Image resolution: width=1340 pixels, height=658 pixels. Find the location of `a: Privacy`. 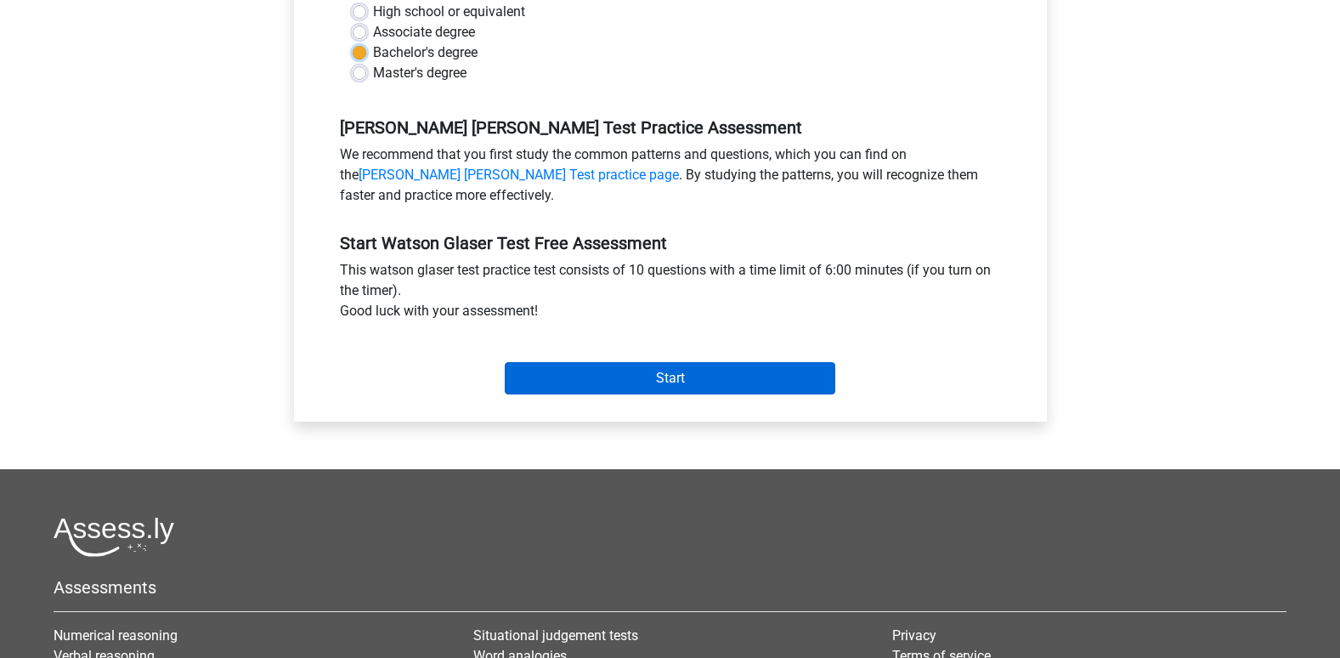

a: Privacy is located at coordinates (914, 635).